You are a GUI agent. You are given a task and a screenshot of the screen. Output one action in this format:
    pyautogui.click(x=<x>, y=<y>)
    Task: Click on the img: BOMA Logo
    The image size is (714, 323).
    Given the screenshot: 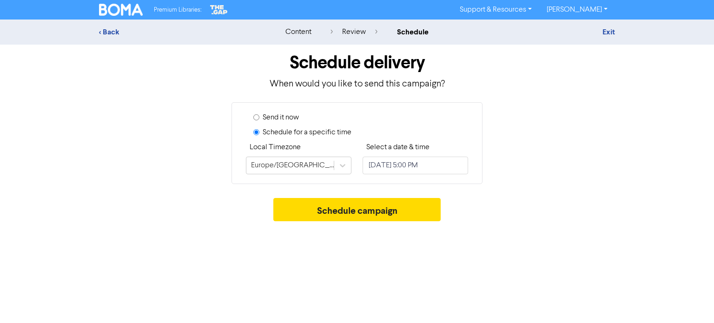 What is the action you would take?
    pyautogui.click(x=121, y=10)
    